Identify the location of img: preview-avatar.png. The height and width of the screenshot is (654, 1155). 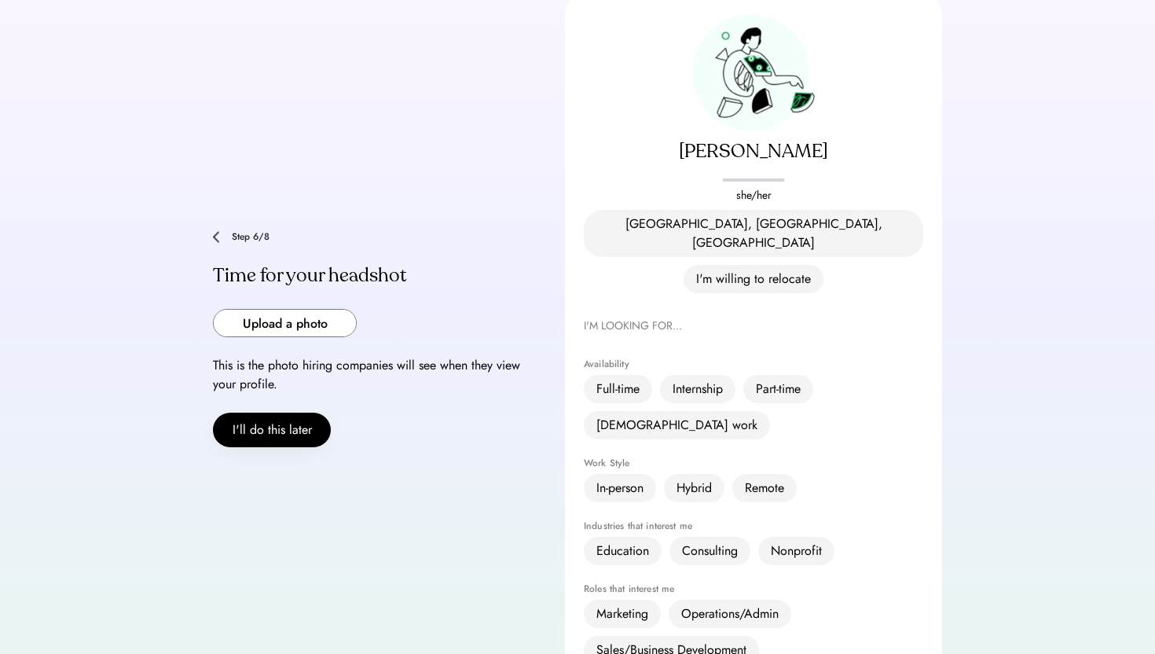
(753, 72).